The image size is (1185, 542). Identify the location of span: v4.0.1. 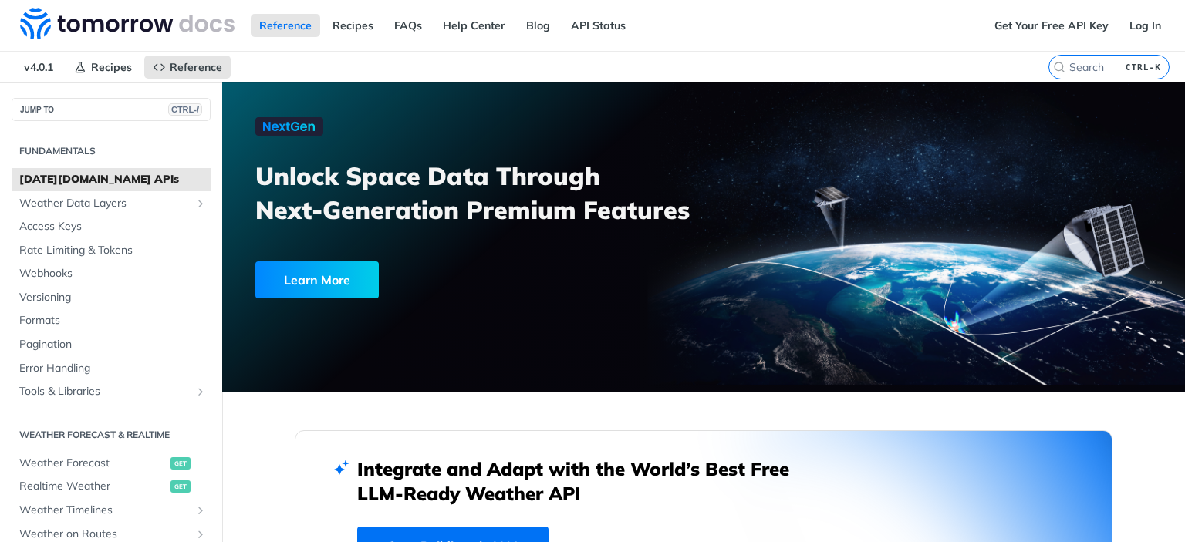
(39, 67).